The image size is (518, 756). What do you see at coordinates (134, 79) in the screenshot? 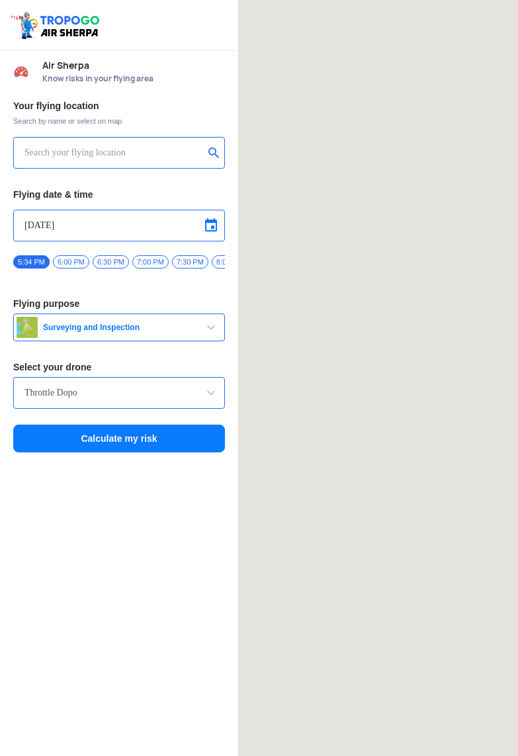
I see `span: Know risks in your flying area` at bounding box center [134, 79].